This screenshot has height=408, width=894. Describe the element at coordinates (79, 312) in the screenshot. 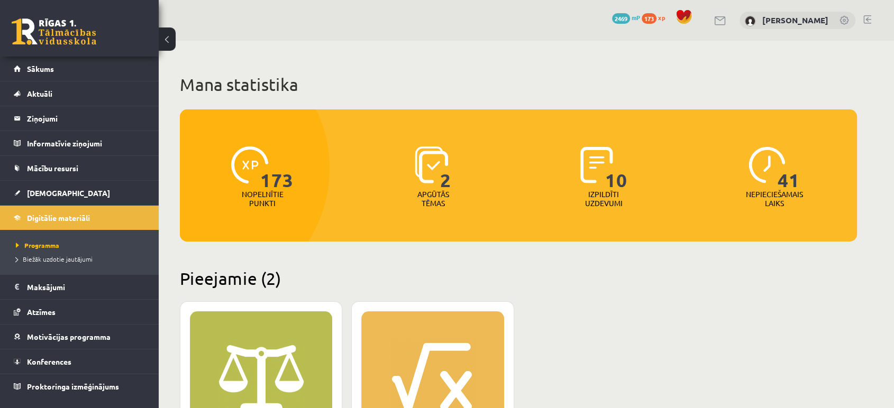

I see `a: Atzīmes` at that location.